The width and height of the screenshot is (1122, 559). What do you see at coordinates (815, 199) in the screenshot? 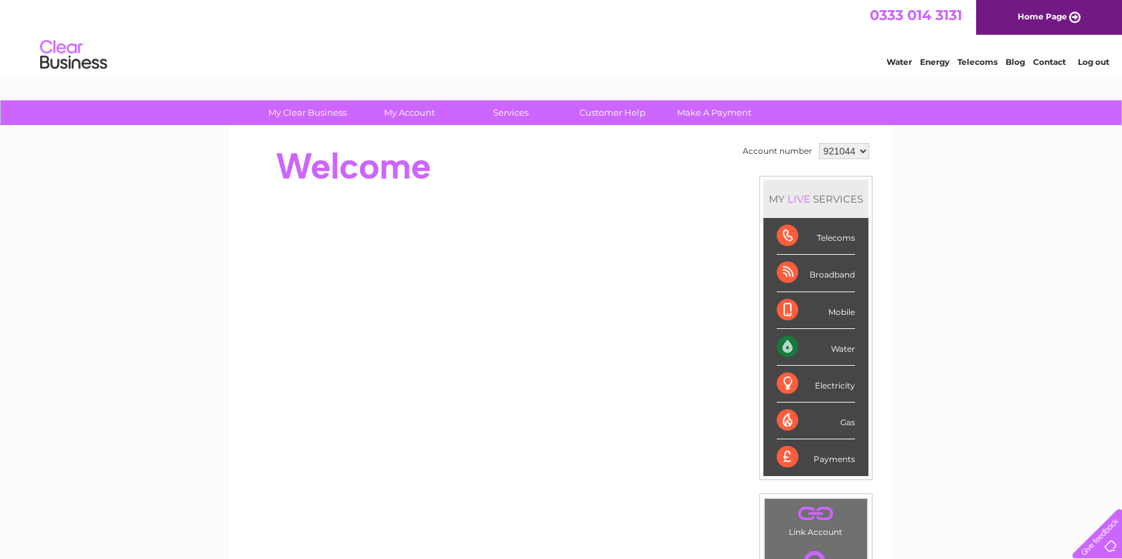
I see `div: MY SERVICES` at bounding box center [815, 199].